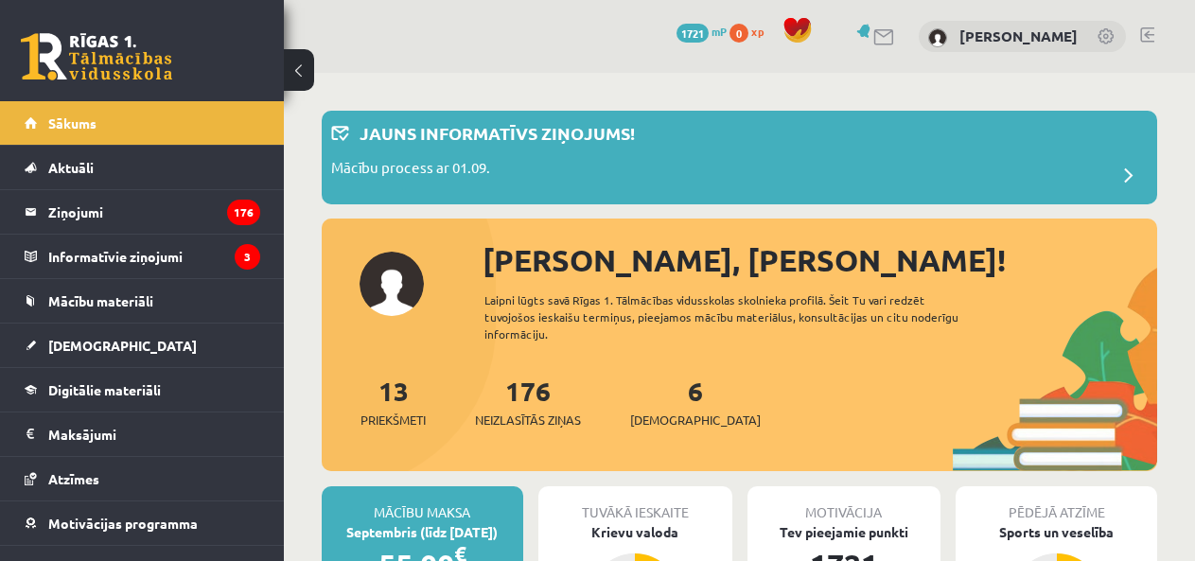 The height and width of the screenshot is (561, 1195). Describe the element at coordinates (635, 504) in the screenshot. I see `div: Tuvākā ieskaite` at that location.